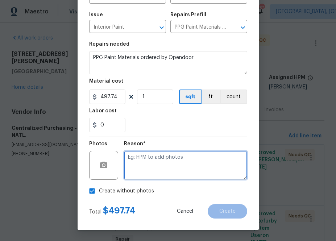 The image size is (336, 241). I want to click on h5: Labor cost, so click(103, 111).